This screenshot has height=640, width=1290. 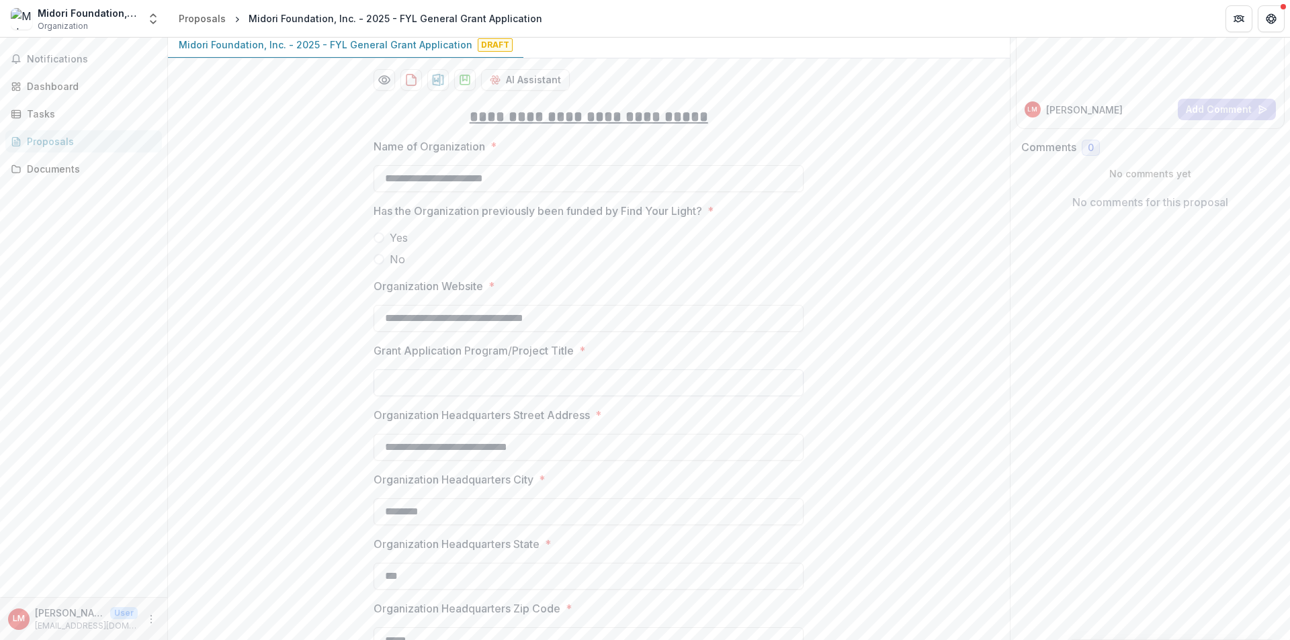 What do you see at coordinates (395, 18) in the screenshot?
I see `div: Midori Foundation, Inc. - 2025 - FYL General Grant Application` at bounding box center [395, 18].